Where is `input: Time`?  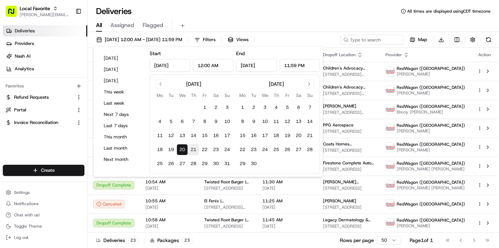 input: Time is located at coordinates (214, 65).